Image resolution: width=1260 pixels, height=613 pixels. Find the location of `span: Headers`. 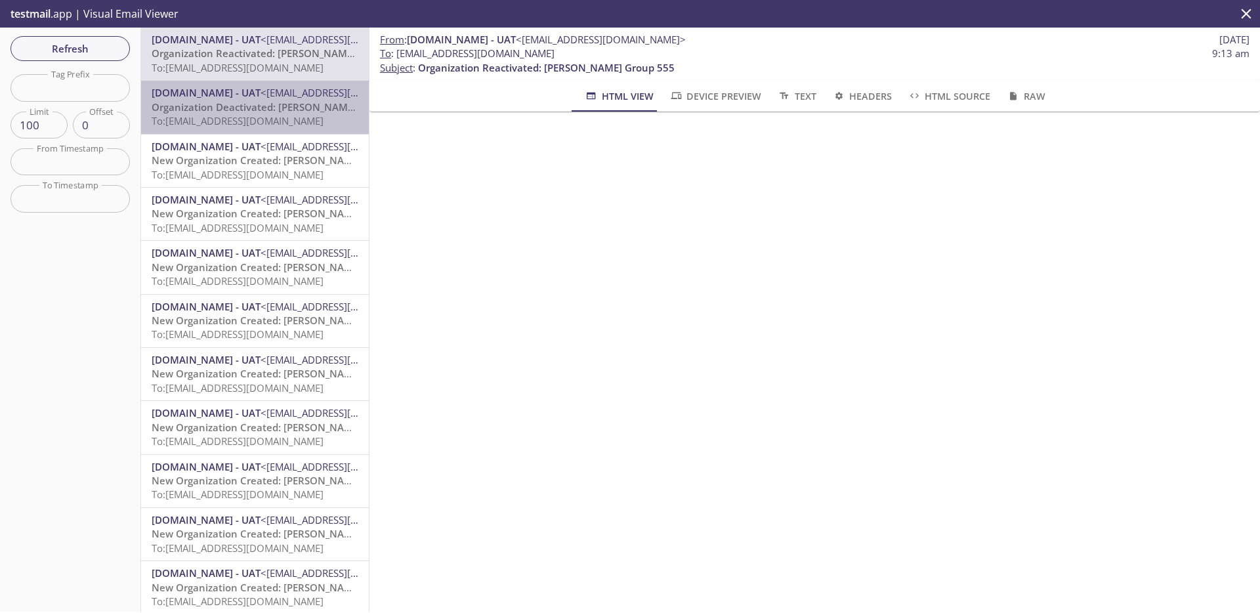

span: Headers is located at coordinates (861, 96).